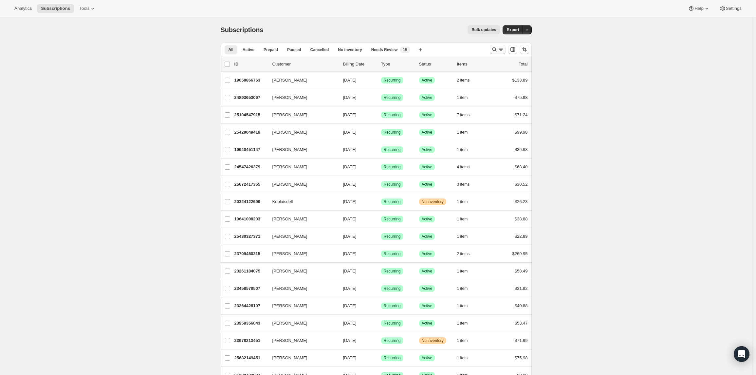  I want to click on span: $75.98, so click(521, 358).